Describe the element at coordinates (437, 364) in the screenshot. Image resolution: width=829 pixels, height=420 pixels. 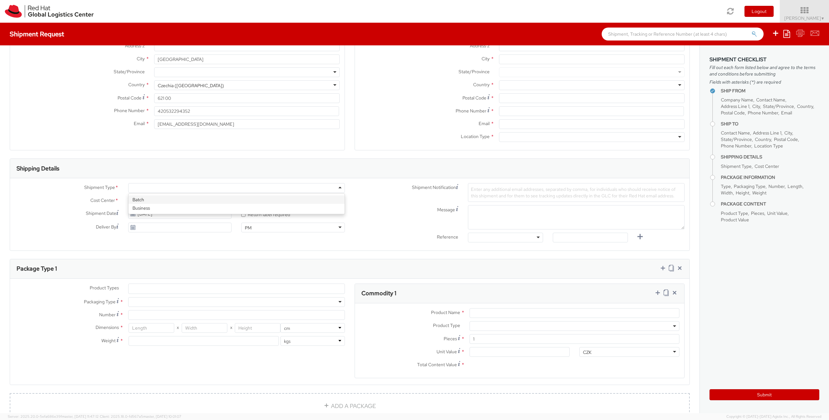
I see `span: Total Content Value` at that location.